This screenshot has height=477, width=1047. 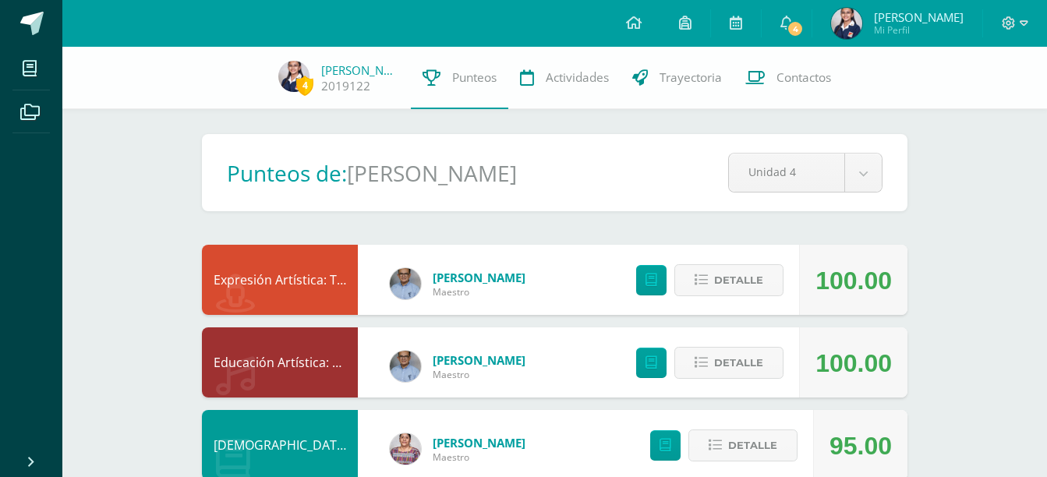 I want to click on img: 7f600a662924718df360360cce82d692.png, so click(x=405, y=449).